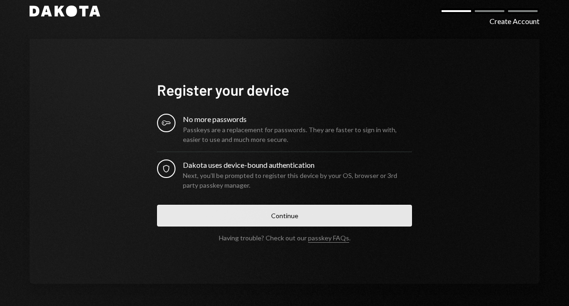 This screenshot has height=306, width=569. Describe the element at coordinates (284, 90) in the screenshot. I see `h1: Register your device` at that location.